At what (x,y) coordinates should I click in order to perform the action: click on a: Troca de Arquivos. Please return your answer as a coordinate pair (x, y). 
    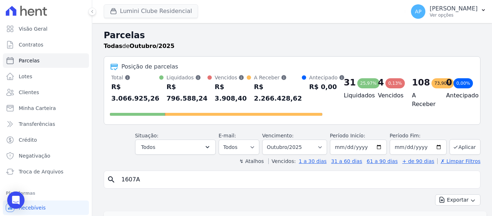
    Looking at the image, I should click on (46, 171).